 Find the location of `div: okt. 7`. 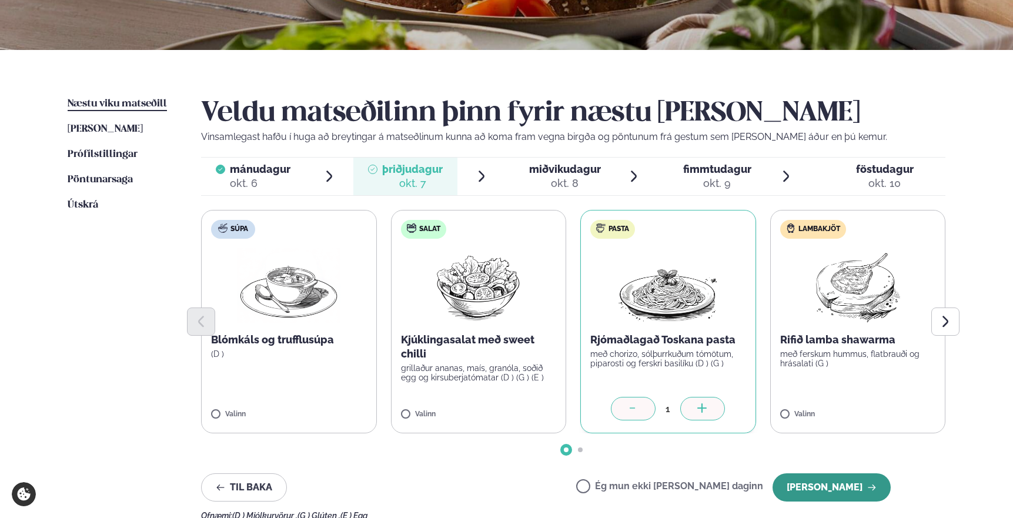

div: okt. 7 is located at coordinates (412, 183).